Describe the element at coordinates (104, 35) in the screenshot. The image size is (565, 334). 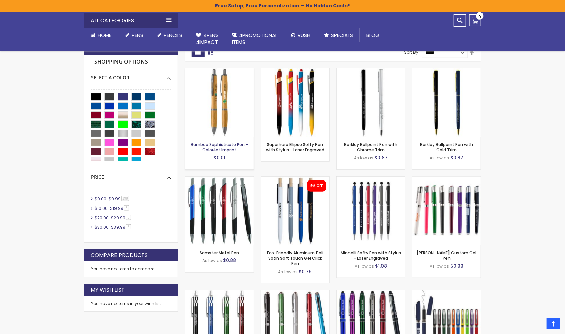
I see `span: Home` at that location.